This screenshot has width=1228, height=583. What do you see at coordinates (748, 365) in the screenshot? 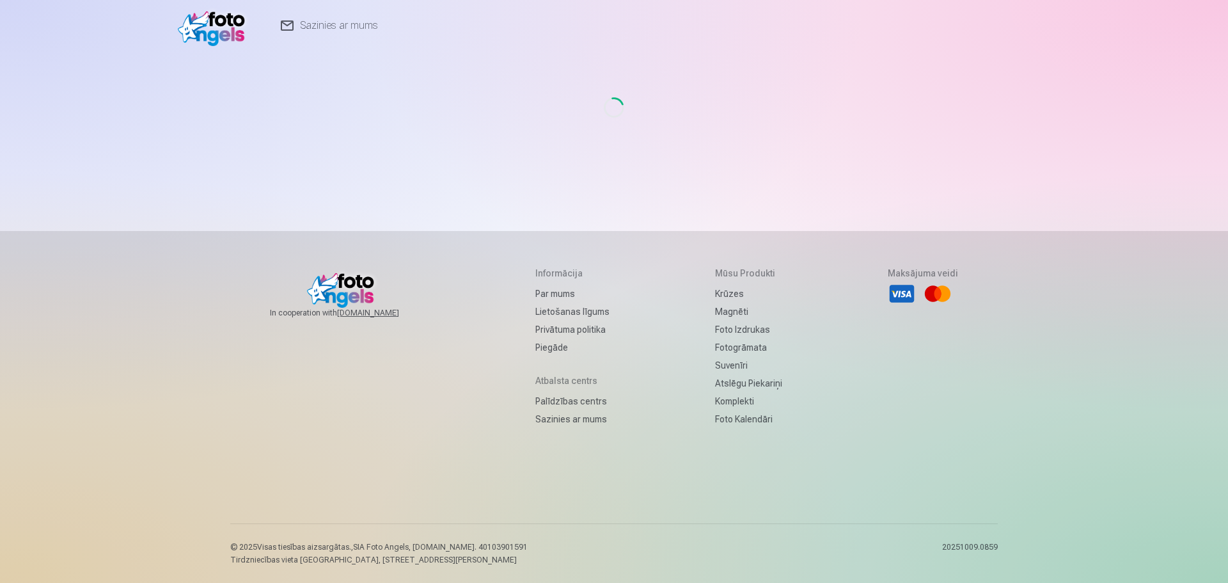
I see `a: Suvenīri` at bounding box center [748, 365].